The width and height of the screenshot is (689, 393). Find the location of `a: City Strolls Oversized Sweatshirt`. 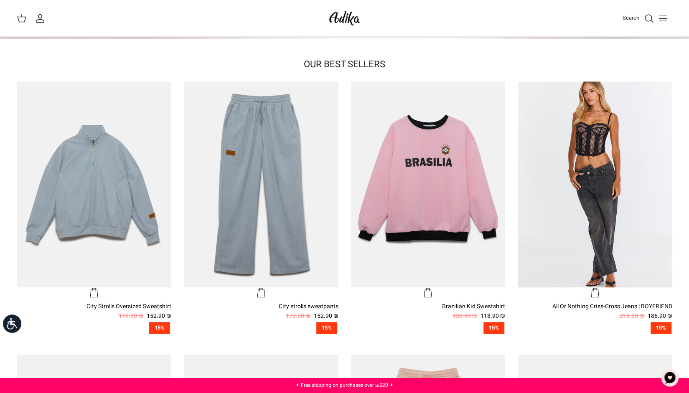

a: City Strolls Oversized Sweatshirt is located at coordinates (94, 190).